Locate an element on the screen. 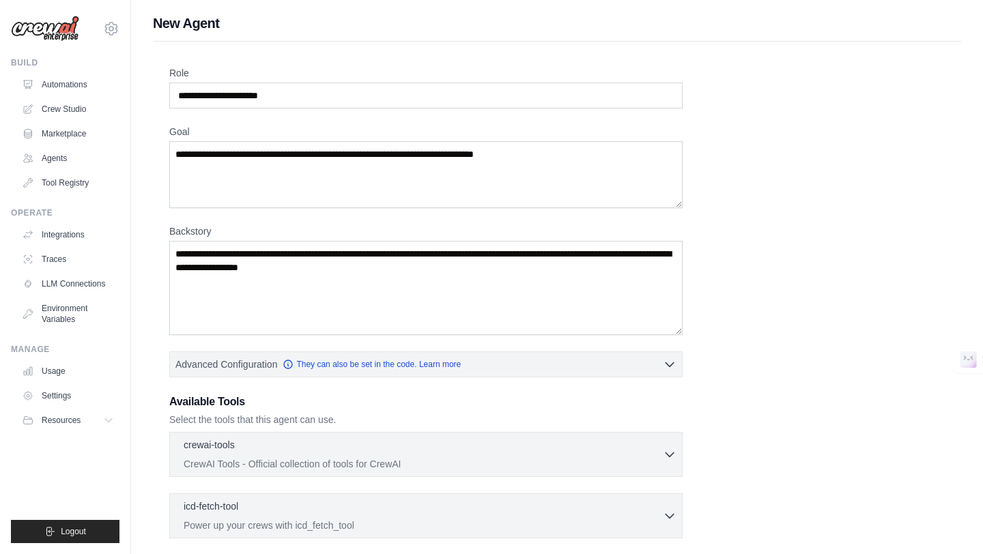 This screenshot has width=983, height=554. span: Logout is located at coordinates (73, 532).